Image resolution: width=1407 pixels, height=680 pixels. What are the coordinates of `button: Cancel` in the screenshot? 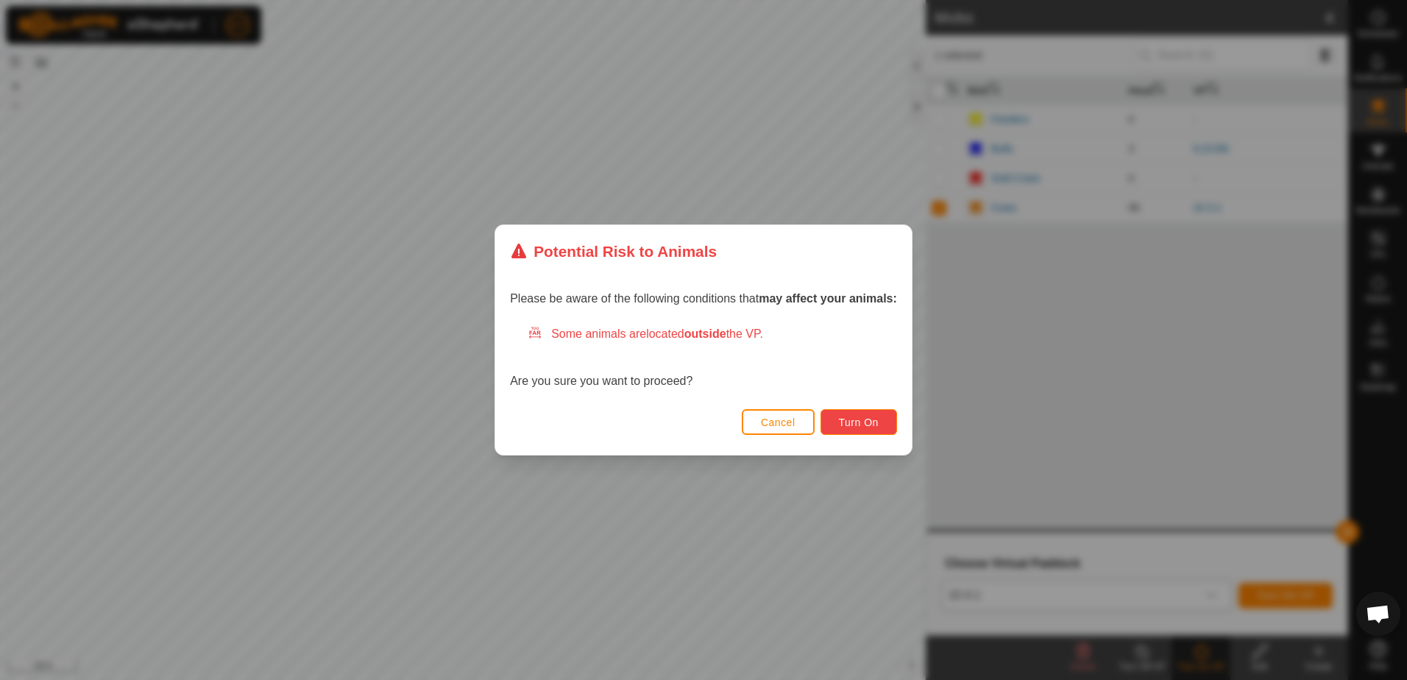 It's located at (778, 422).